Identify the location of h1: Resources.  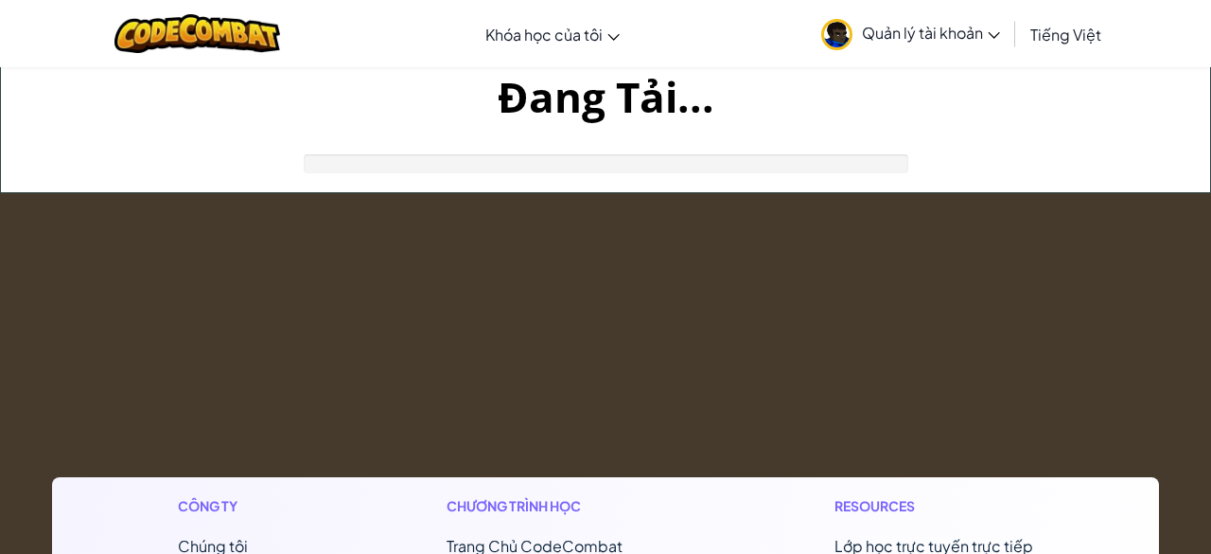
(934, 505).